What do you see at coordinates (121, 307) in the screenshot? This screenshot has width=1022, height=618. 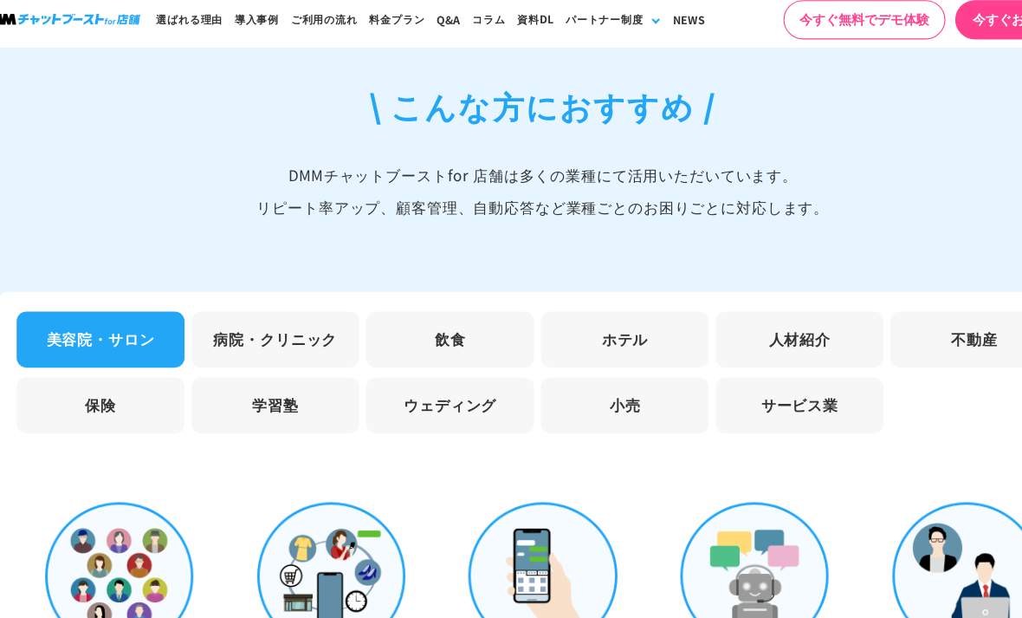 I see `li: 美容院・サロン` at bounding box center [121, 307].